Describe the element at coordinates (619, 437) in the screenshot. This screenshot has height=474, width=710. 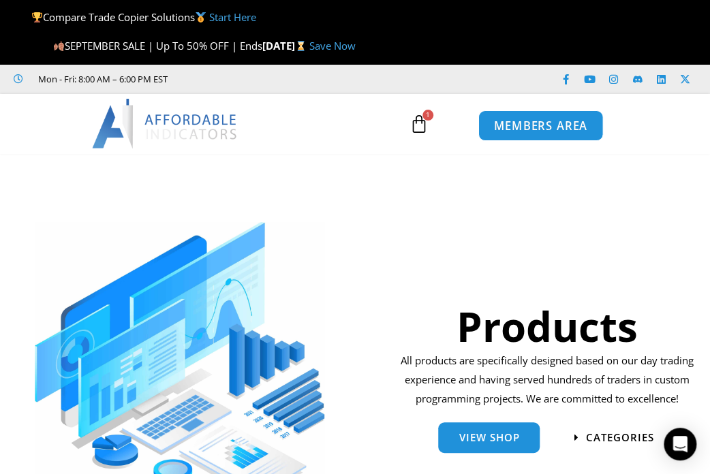
I see `span: categories` at that location.